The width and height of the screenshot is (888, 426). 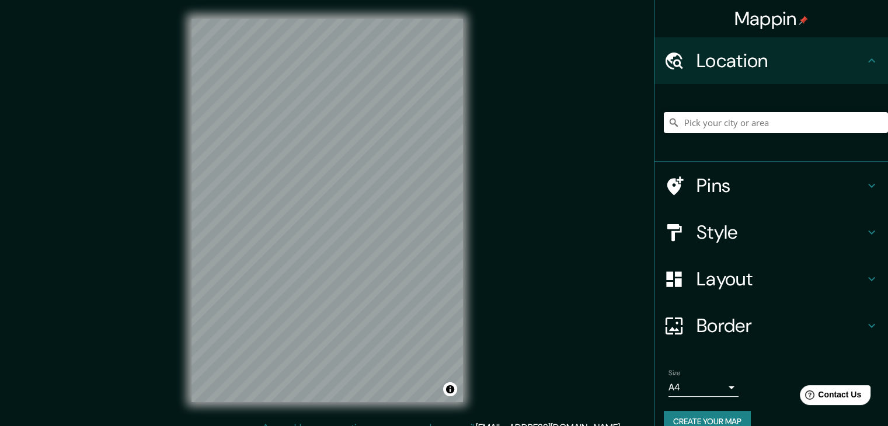 What do you see at coordinates (781, 186) in the screenshot?
I see `h4: Pins` at bounding box center [781, 186].